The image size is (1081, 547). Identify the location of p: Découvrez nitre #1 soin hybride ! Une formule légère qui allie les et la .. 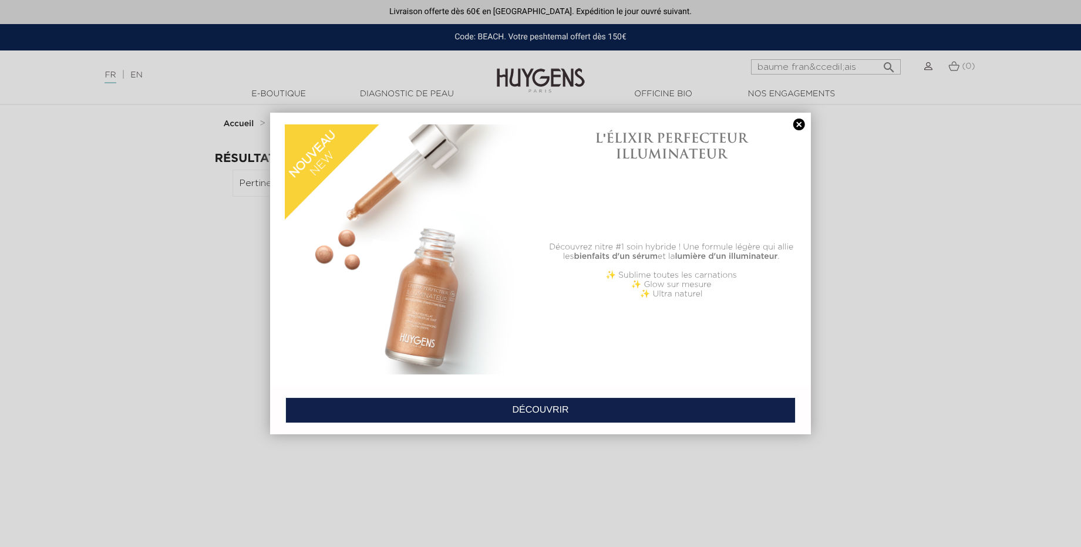
(671, 252).